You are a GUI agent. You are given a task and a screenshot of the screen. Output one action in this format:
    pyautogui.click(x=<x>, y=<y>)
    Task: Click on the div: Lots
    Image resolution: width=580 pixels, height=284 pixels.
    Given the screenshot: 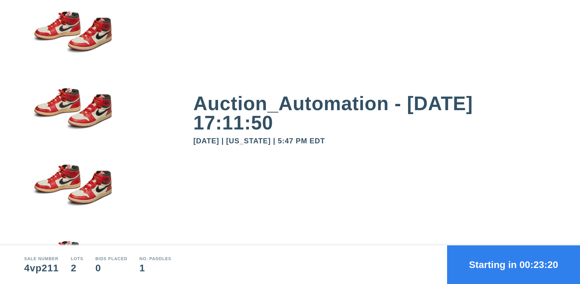 What is the action you would take?
    pyautogui.click(x=77, y=259)
    